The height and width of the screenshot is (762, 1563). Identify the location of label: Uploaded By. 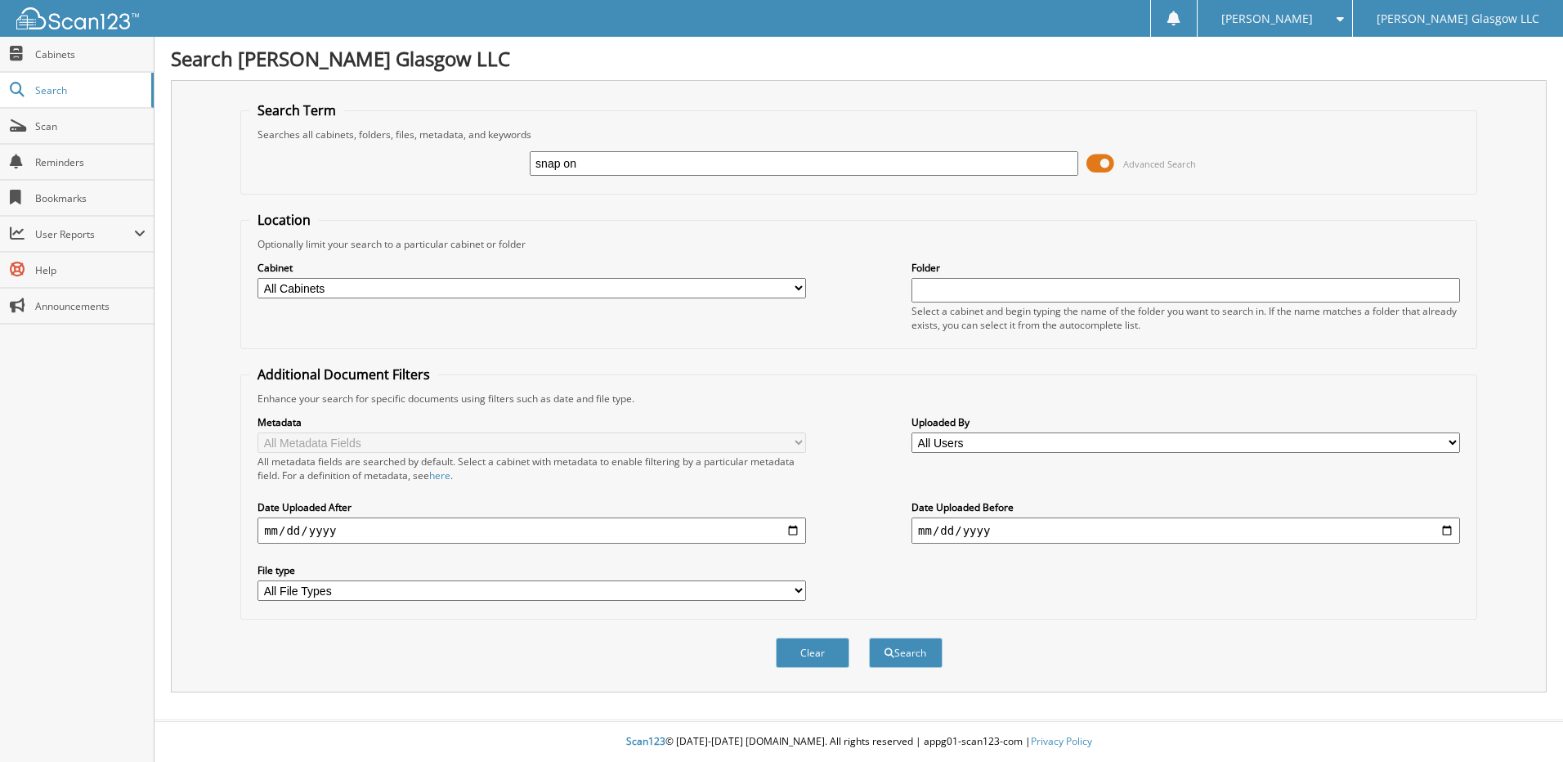
(1186, 422).